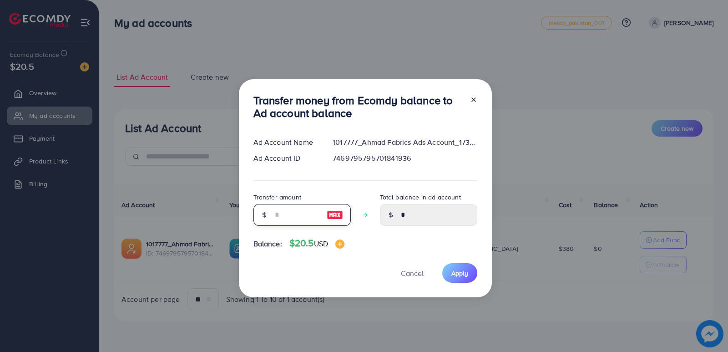 This screenshot has width=728, height=352. I want to click on h4: $20.5, so click(317, 243).